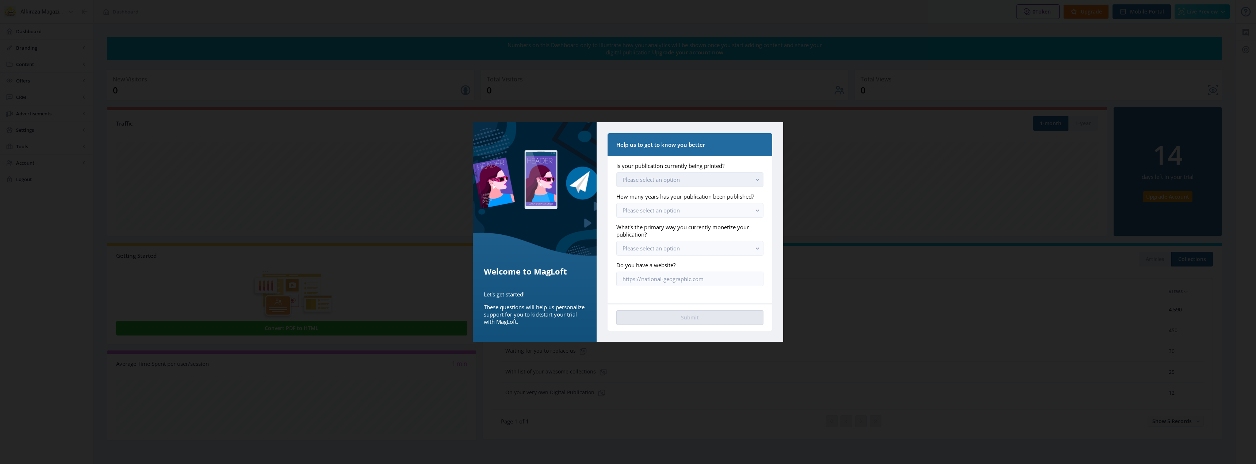 This screenshot has height=464, width=1256. What do you see at coordinates (690, 279) in the screenshot?
I see `input: https://national-geographic.com` at bounding box center [690, 279].